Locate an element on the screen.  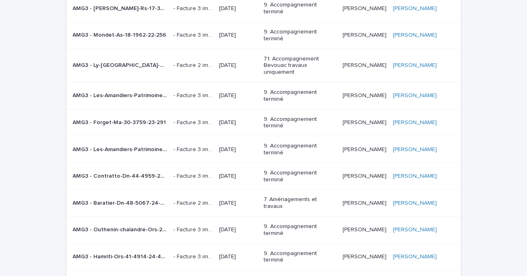
tr: AMG3 - Outhenin-chalandre-Ors-29-4756-24-400AMG3 - Outhenin-chalandre-Ors-29-4756-24-400 - Factur... is located at coordinates (264, 230).